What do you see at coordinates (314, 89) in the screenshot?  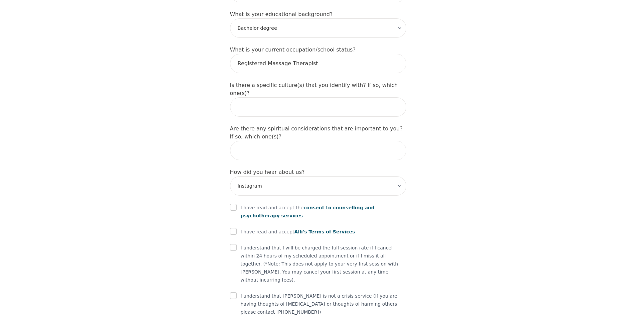 I see `label: Is there a specific culture(s) that you identify with? If so, which one(s)?` at bounding box center [314, 89].